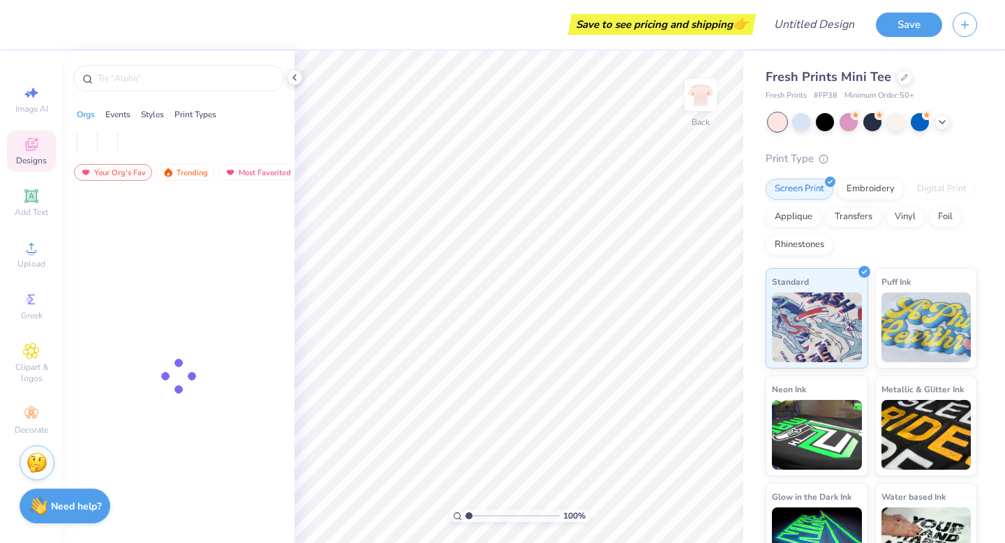 This screenshot has width=1005, height=543. Describe the element at coordinates (786, 96) in the screenshot. I see `span: Fresh Prints` at that location.